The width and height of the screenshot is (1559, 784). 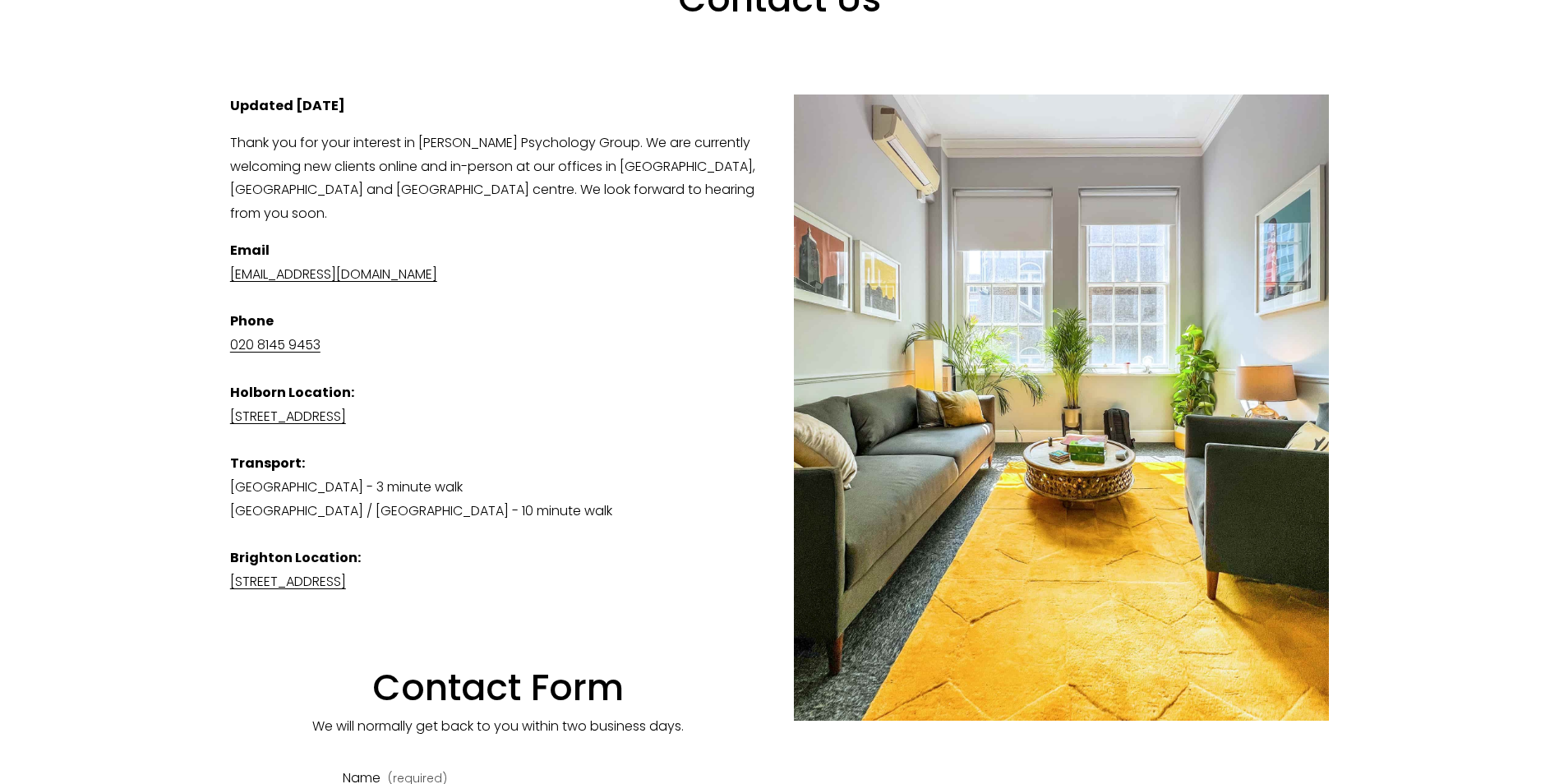 What do you see at coordinates (275, 344) in the screenshot?
I see `a: 020 8145 9453` at bounding box center [275, 344].